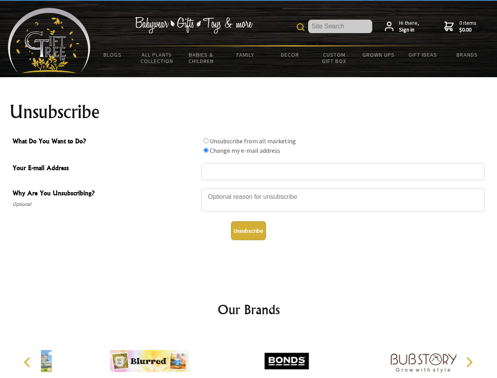  What do you see at coordinates (253, 141) in the screenshot?
I see `label: Unsubscribe from all marketing` at bounding box center [253, 141].